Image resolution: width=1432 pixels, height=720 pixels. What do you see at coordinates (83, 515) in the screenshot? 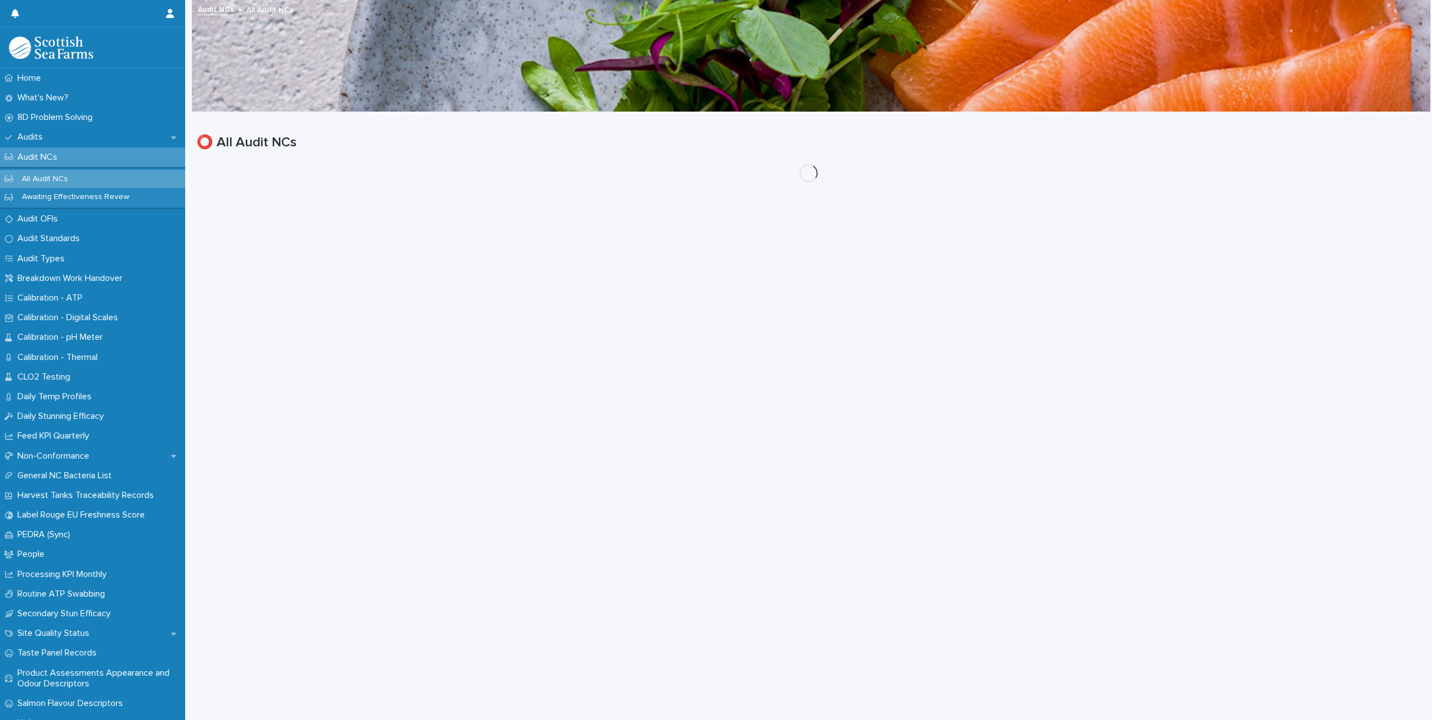
I see `p: Label Rouge EU Freshness Score` at bounding box center [83, 515].